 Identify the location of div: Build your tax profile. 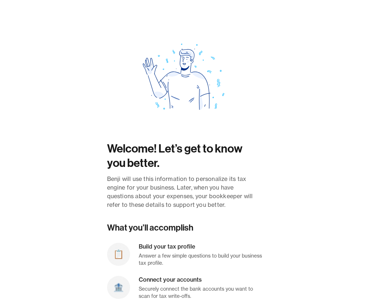
(200, 246).